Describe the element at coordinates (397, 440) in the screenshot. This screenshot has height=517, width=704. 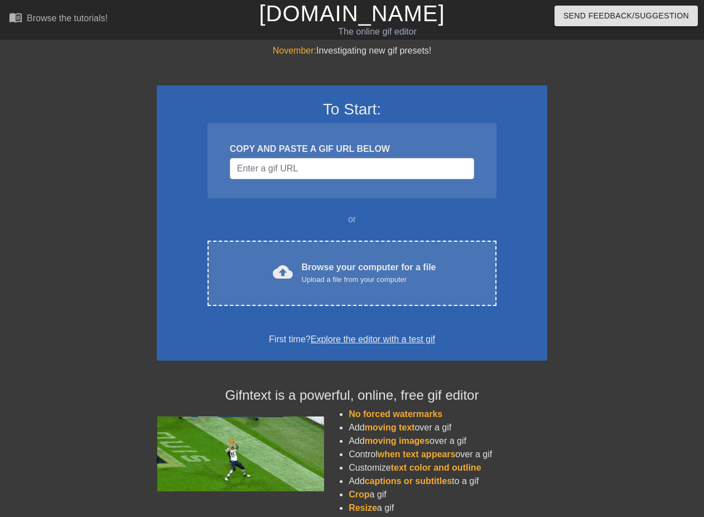
I see `span: moving images` at that location.